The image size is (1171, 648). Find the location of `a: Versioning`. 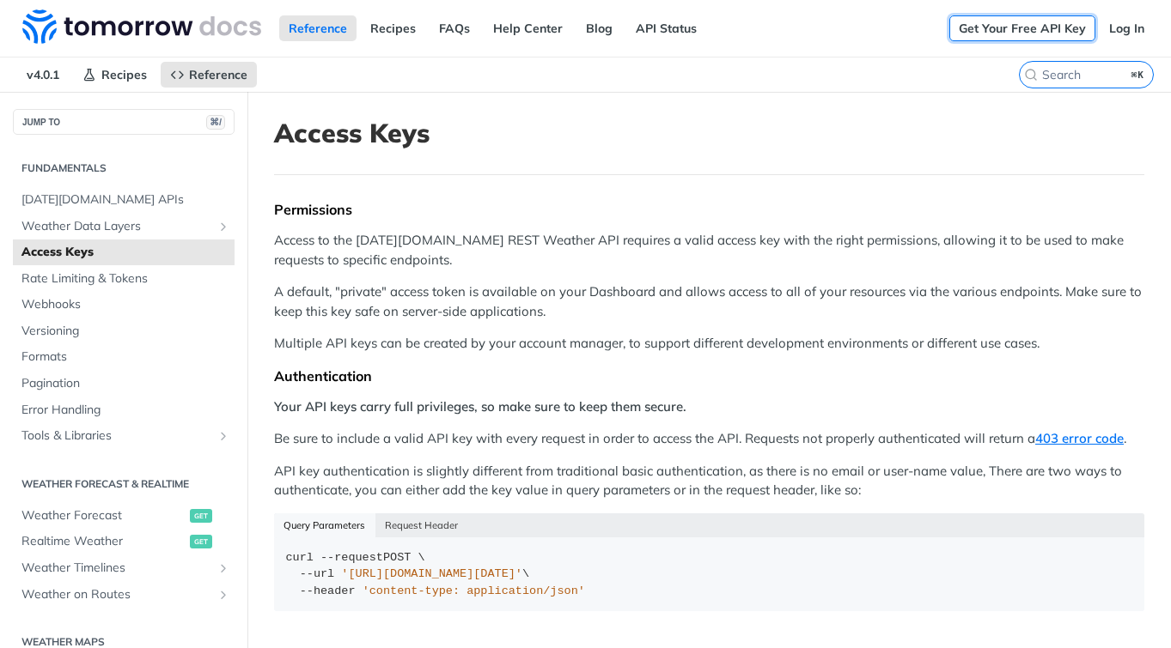

a: Versioning is located at coordinates (124, 332).